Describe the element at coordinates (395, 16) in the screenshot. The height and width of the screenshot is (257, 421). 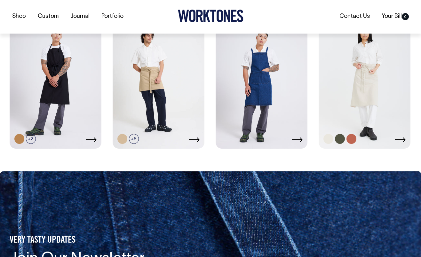
I see `a: Your Bill0` at that location.